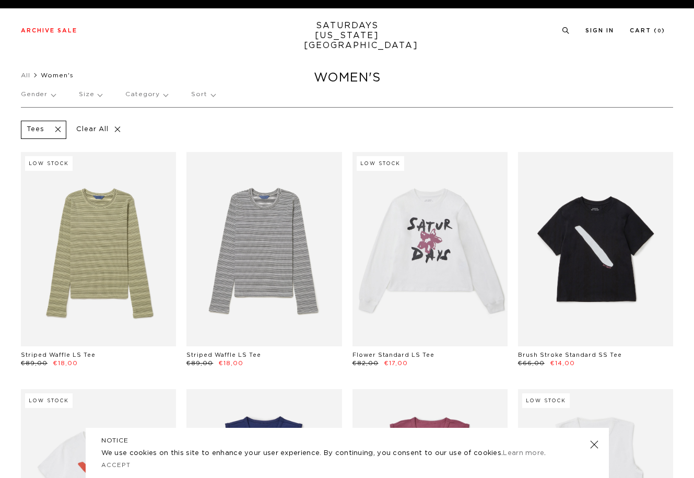 The image size is (694, 478). Describe the element at coordinates (648, 30) in the screenshot. I see `a: Cart (0)` at that location.